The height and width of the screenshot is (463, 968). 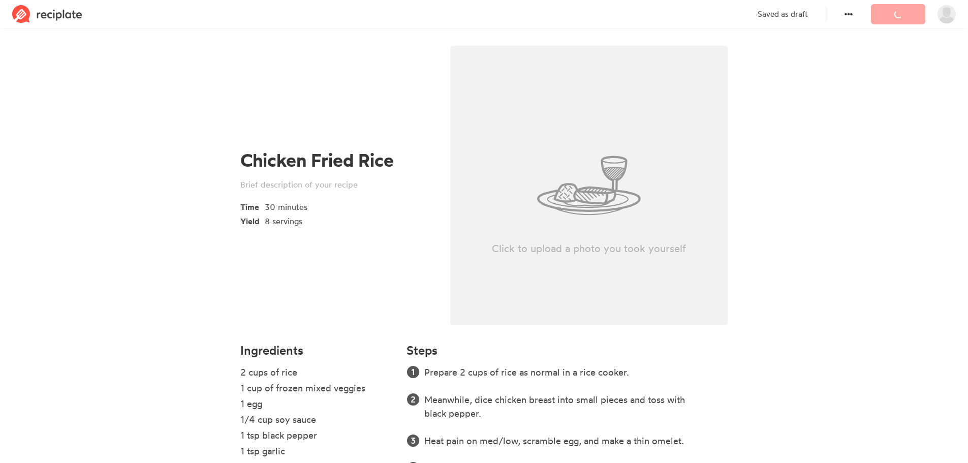 I want to click on div: 1/4 cup soy sauce, so click(x=304, y=419).